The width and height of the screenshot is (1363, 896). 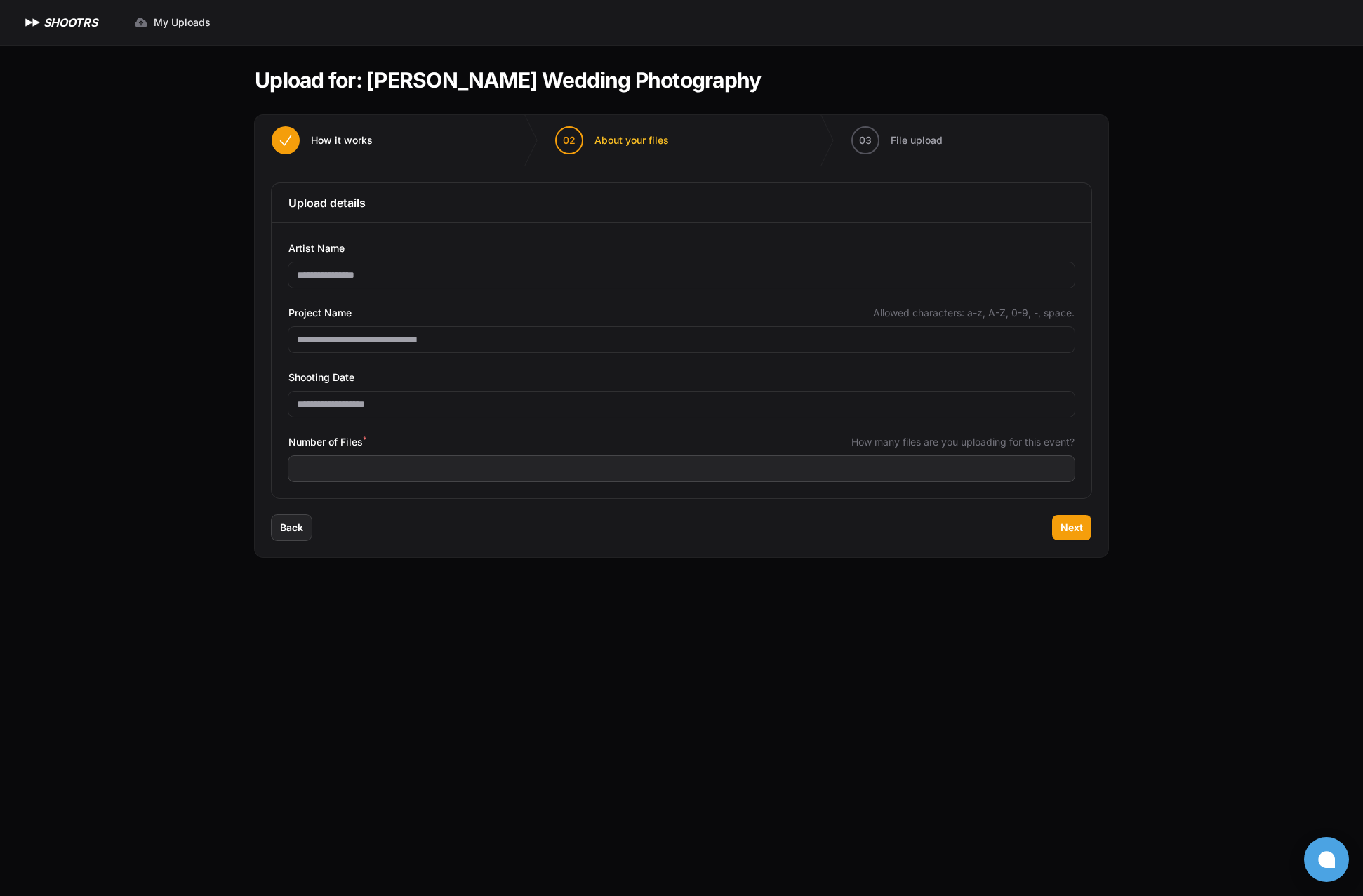 What do you see at coordinates (612, 141) in the screenshot?
I see `button: 02 About your files` at bounding box center [612, 141].